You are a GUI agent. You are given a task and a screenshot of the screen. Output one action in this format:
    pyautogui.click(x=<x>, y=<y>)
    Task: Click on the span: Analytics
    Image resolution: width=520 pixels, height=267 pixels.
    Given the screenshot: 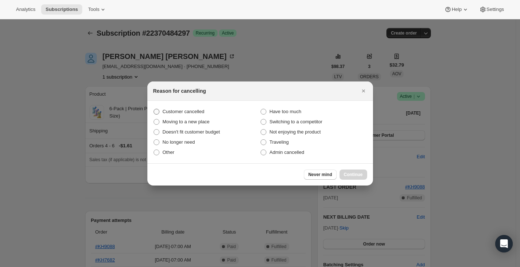 What is the action you would take?
    pyautogui.click(x=25, y=9)
    